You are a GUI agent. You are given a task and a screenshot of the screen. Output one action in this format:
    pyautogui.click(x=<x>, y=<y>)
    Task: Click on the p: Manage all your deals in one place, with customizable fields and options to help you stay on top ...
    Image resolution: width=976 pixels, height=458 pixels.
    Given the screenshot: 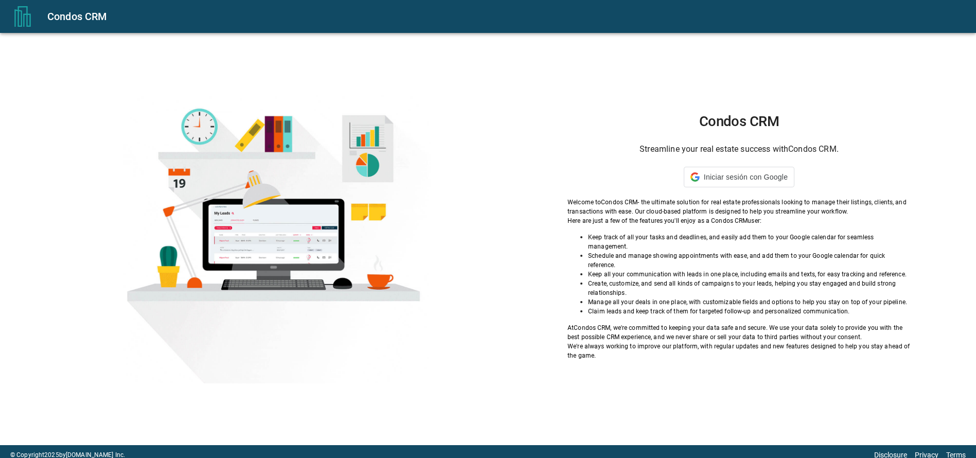 What is the action you would take?
    pyautogui.click(x=749, y=302)
    